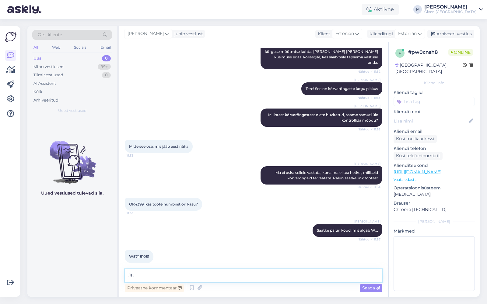 The image size is (487, 304). Describe the element at coordinates (138, 213) in the screenshot. I see `span: 11:56` at that location.